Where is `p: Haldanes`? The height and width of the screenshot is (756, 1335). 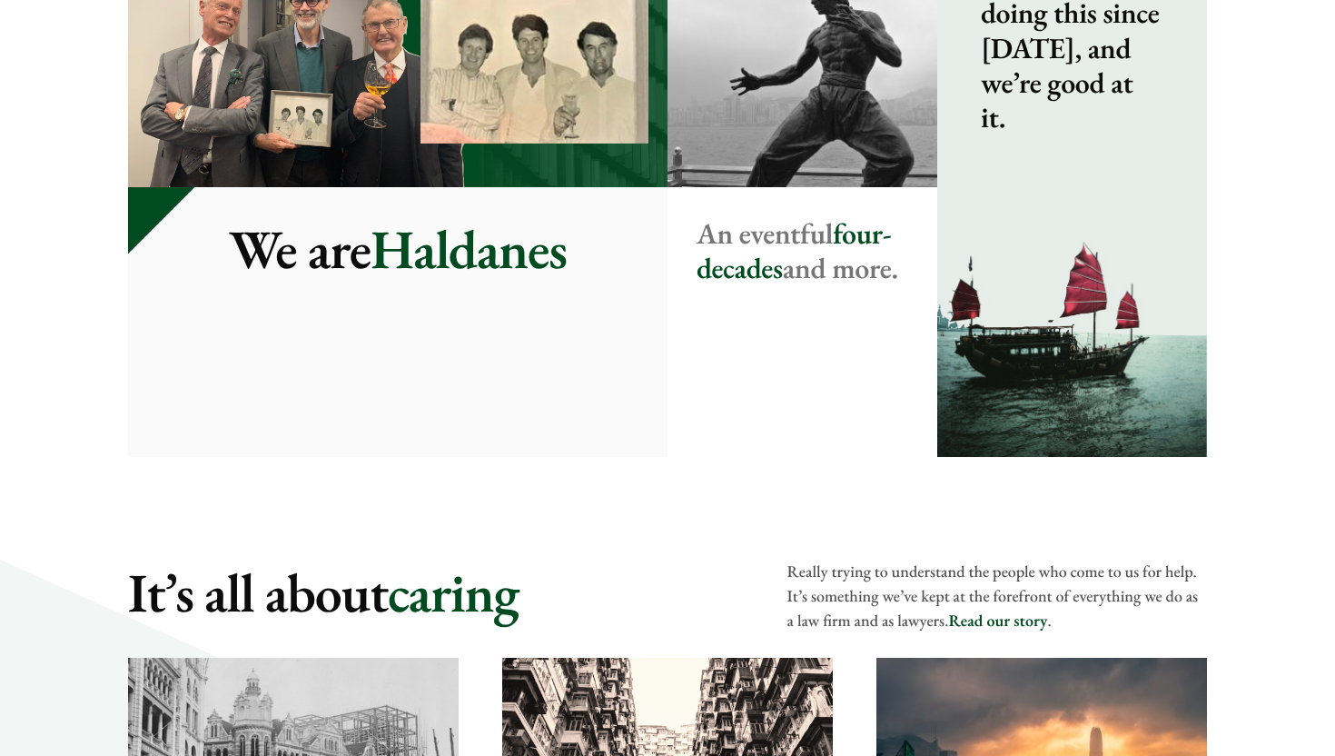
p: Haldanes is located at coordinates (398, 249).